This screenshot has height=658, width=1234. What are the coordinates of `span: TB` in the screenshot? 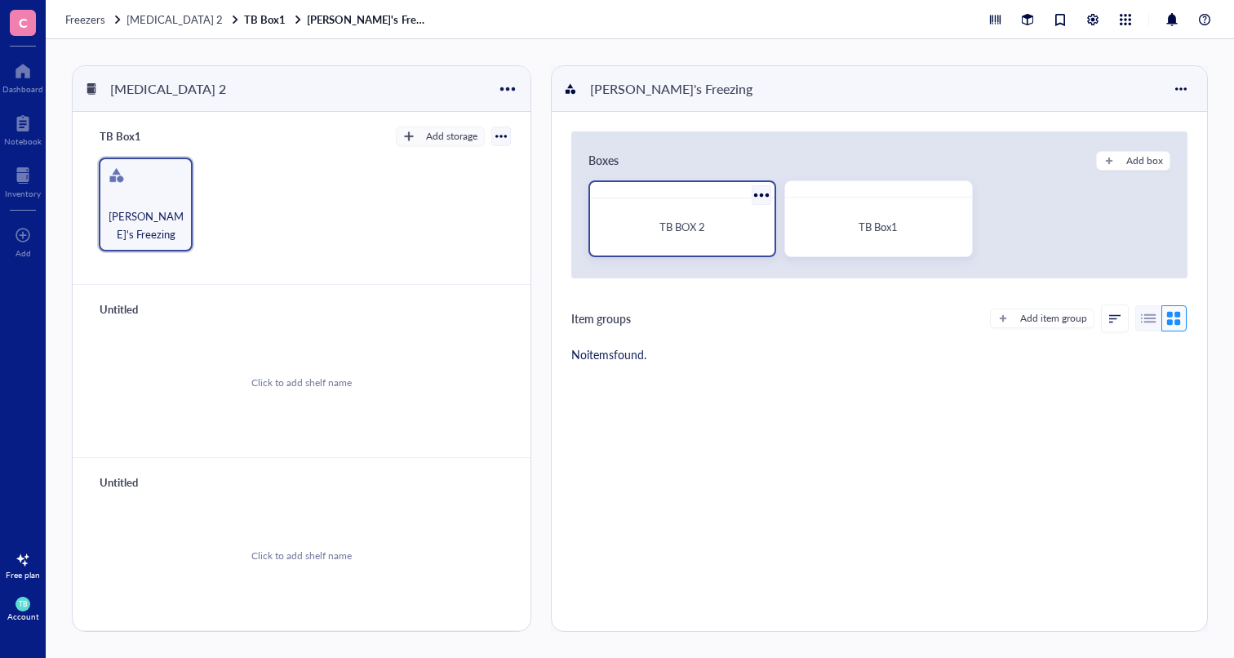 It's located at (23, 604).